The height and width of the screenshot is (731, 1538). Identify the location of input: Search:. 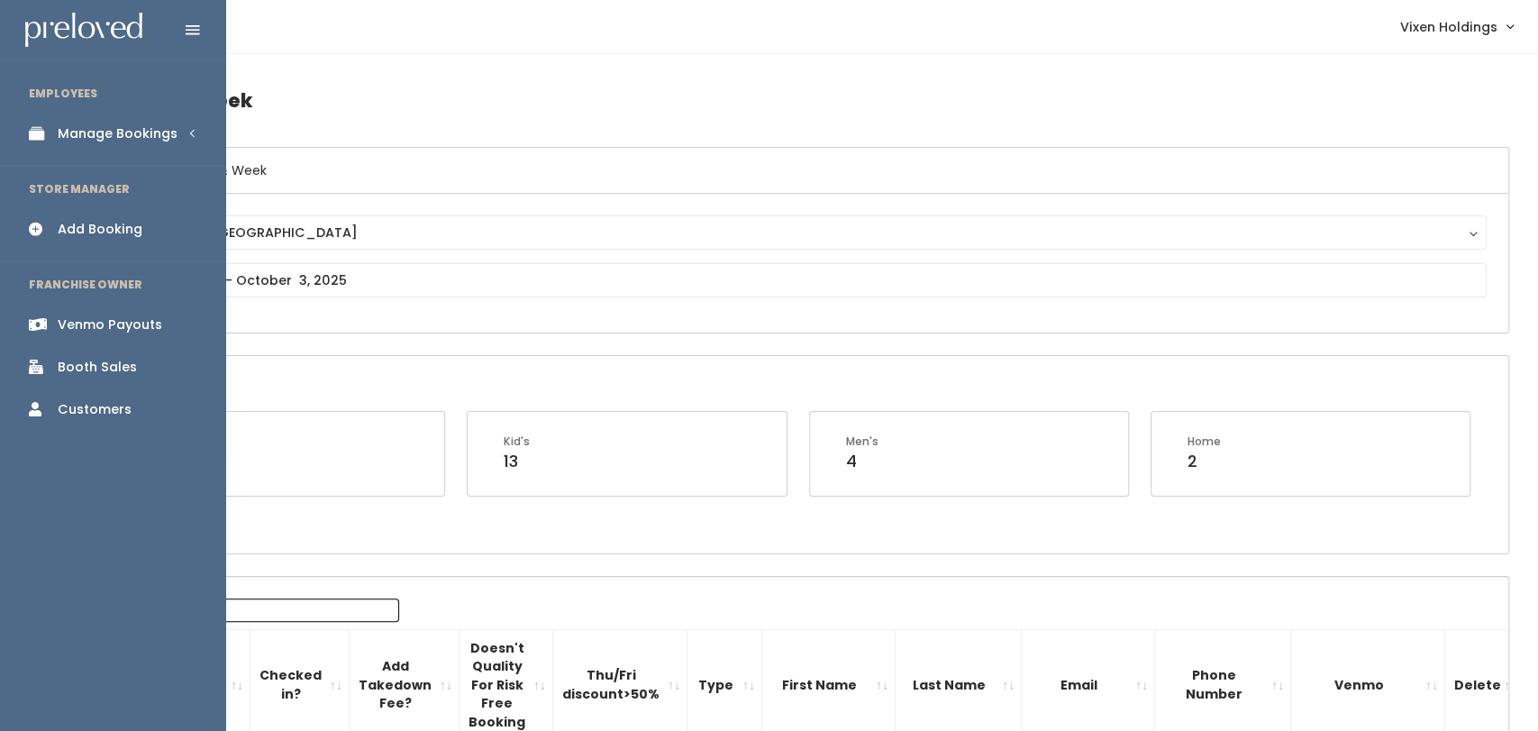
(284, 610).